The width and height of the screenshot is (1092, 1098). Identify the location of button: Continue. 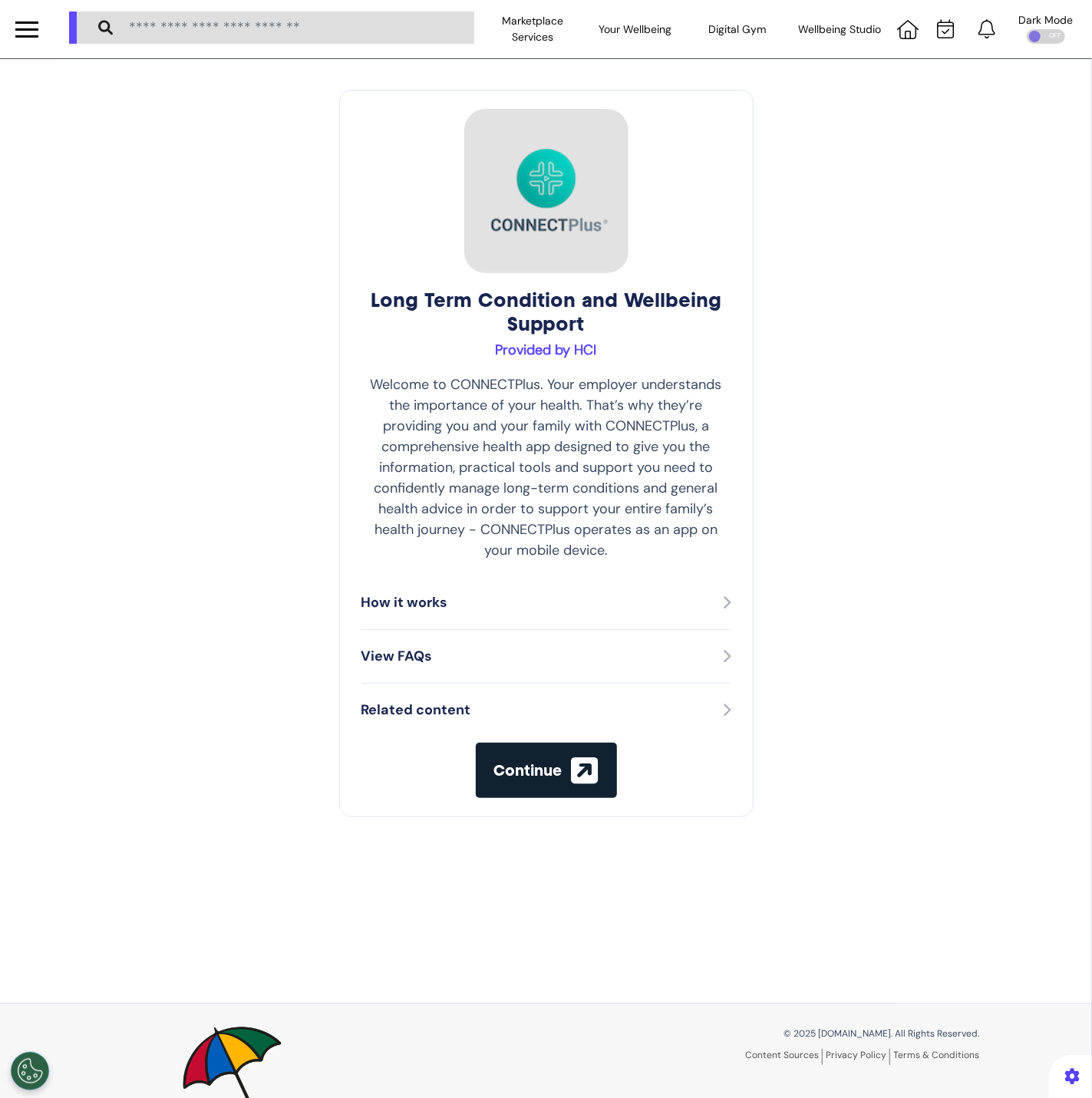
(546, 770).